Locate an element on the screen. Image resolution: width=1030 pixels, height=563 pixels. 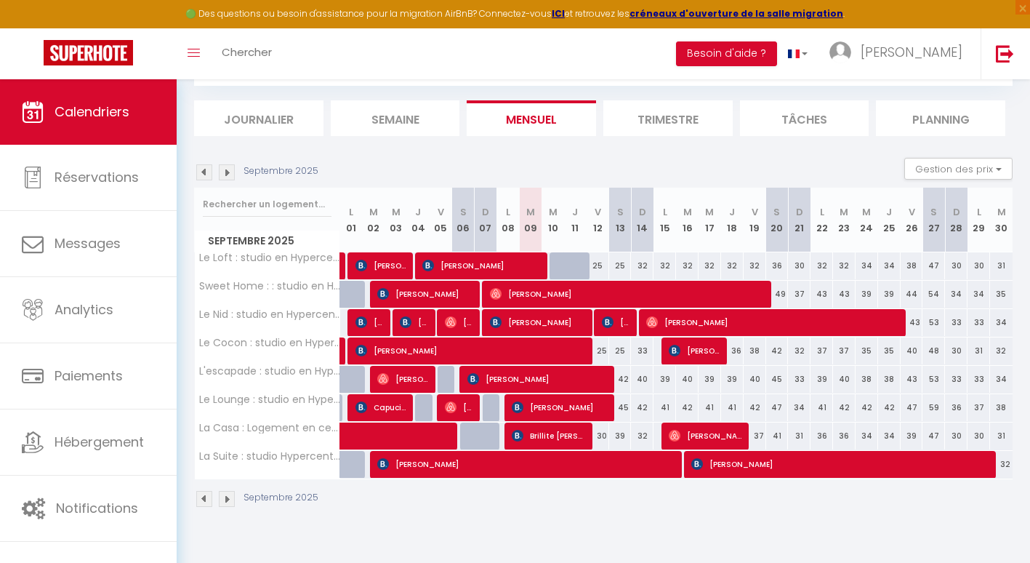
th: 12 is located at coordinates (598, 220).